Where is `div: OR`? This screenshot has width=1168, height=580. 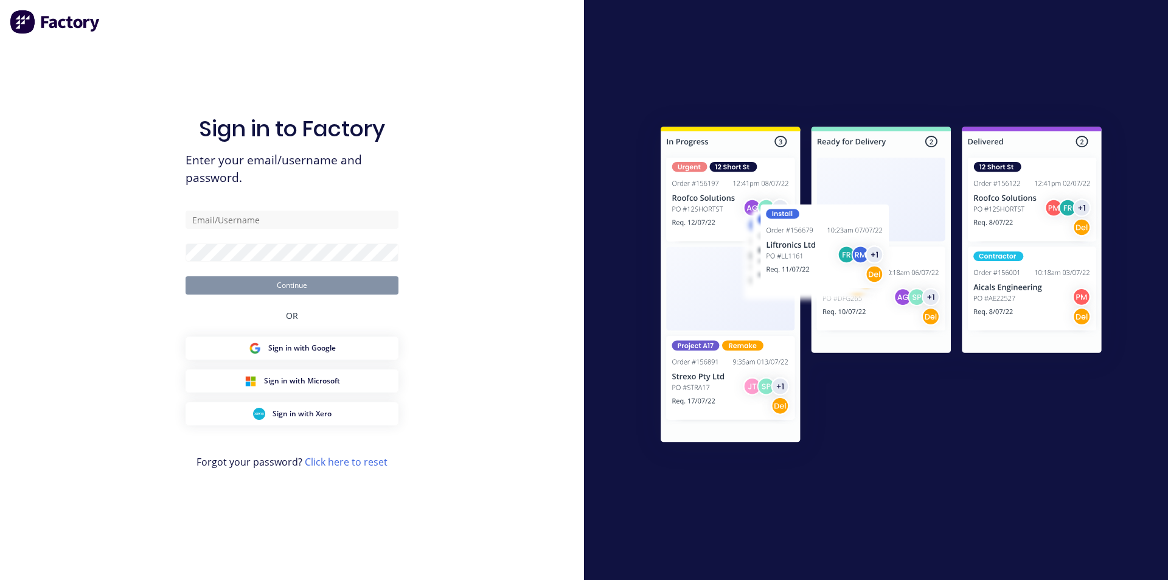 div: OR is located at coordinates (292, 315).